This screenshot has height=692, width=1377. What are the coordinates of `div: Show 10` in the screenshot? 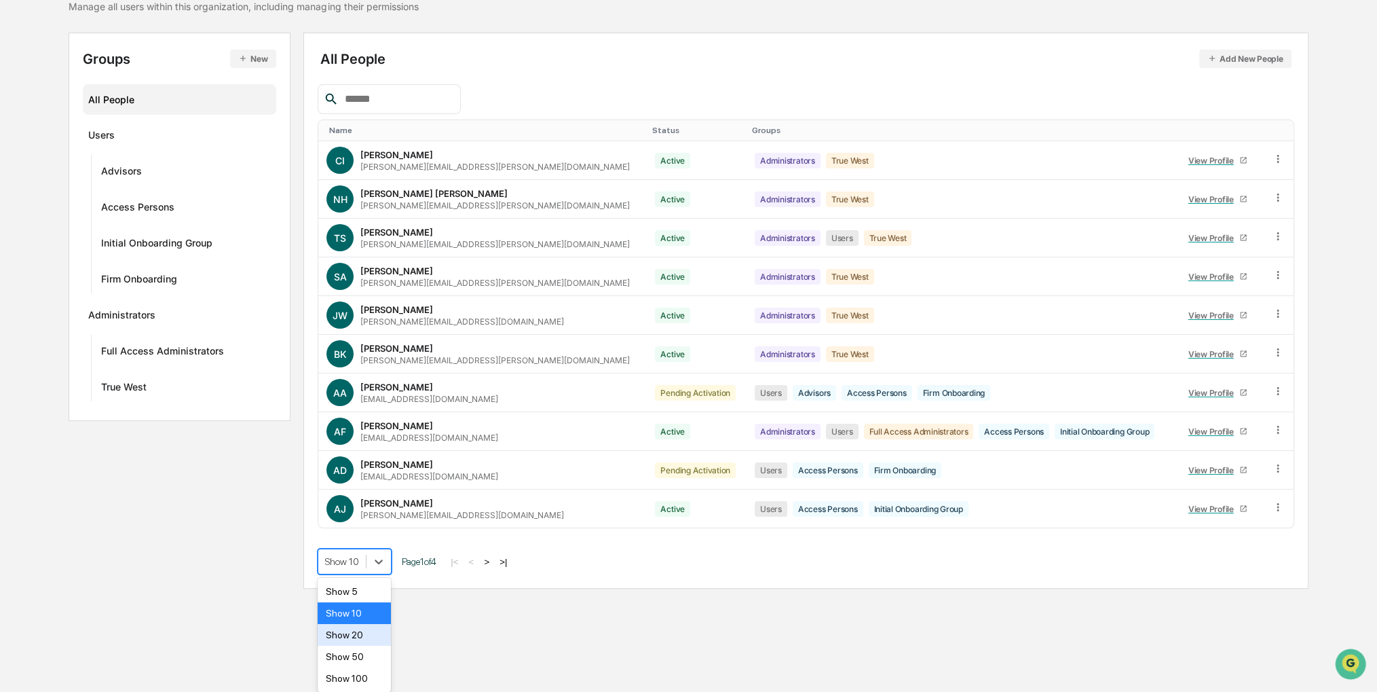 It's located at (354, 613).